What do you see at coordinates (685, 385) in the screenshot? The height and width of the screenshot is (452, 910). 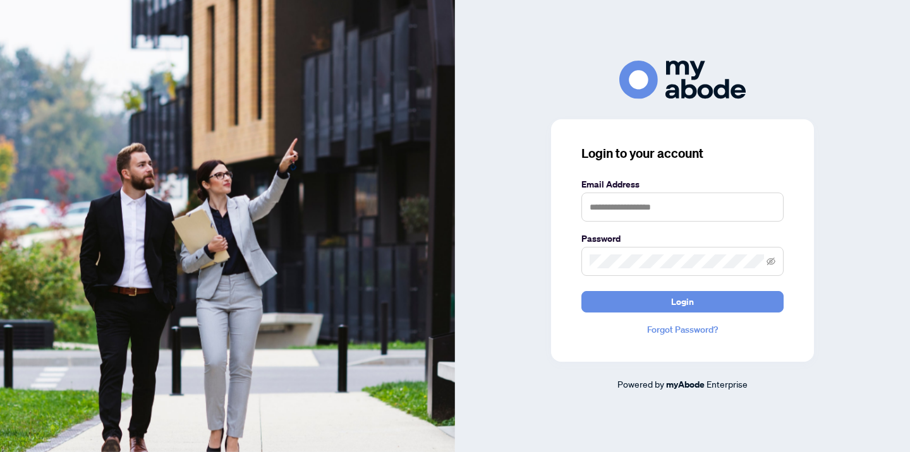 I see `a: myAbode` at bounding box center [685, 385].